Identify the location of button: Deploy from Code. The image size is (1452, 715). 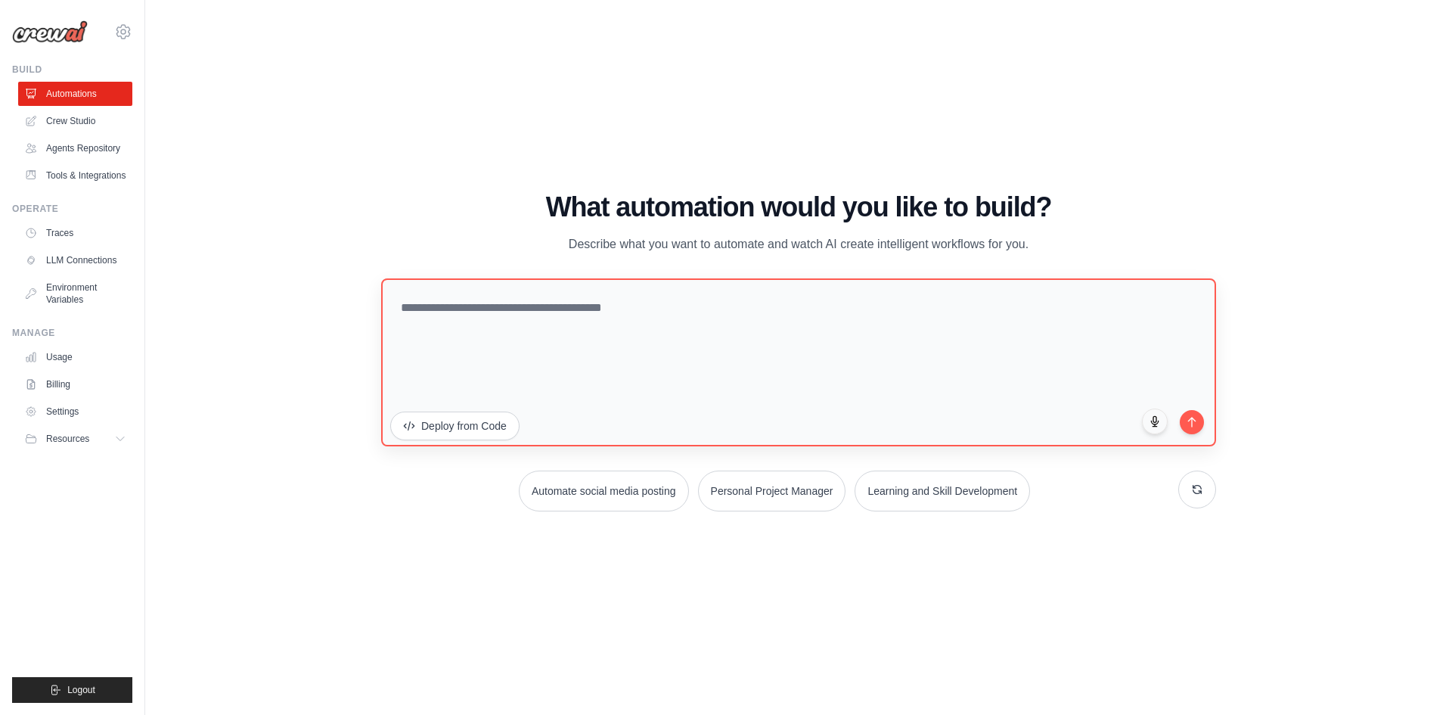
(455, 426).